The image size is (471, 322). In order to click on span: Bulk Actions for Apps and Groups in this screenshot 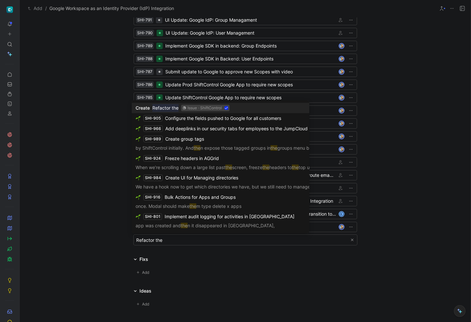, I will do `click(200, 197)`.